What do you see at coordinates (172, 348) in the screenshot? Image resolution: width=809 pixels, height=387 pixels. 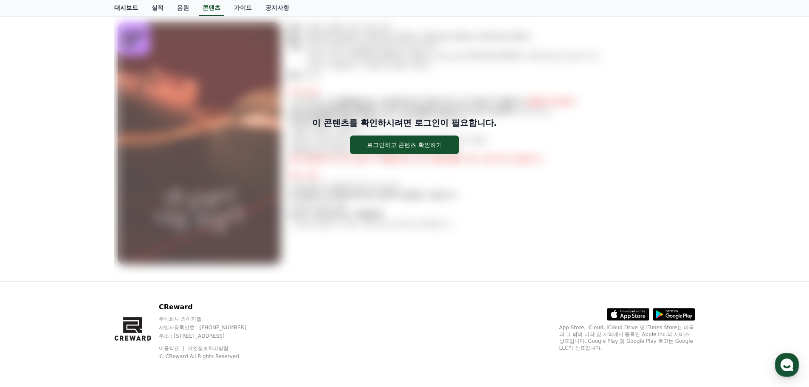 I see `a: 이용약관` at bounding box center [172, 348].